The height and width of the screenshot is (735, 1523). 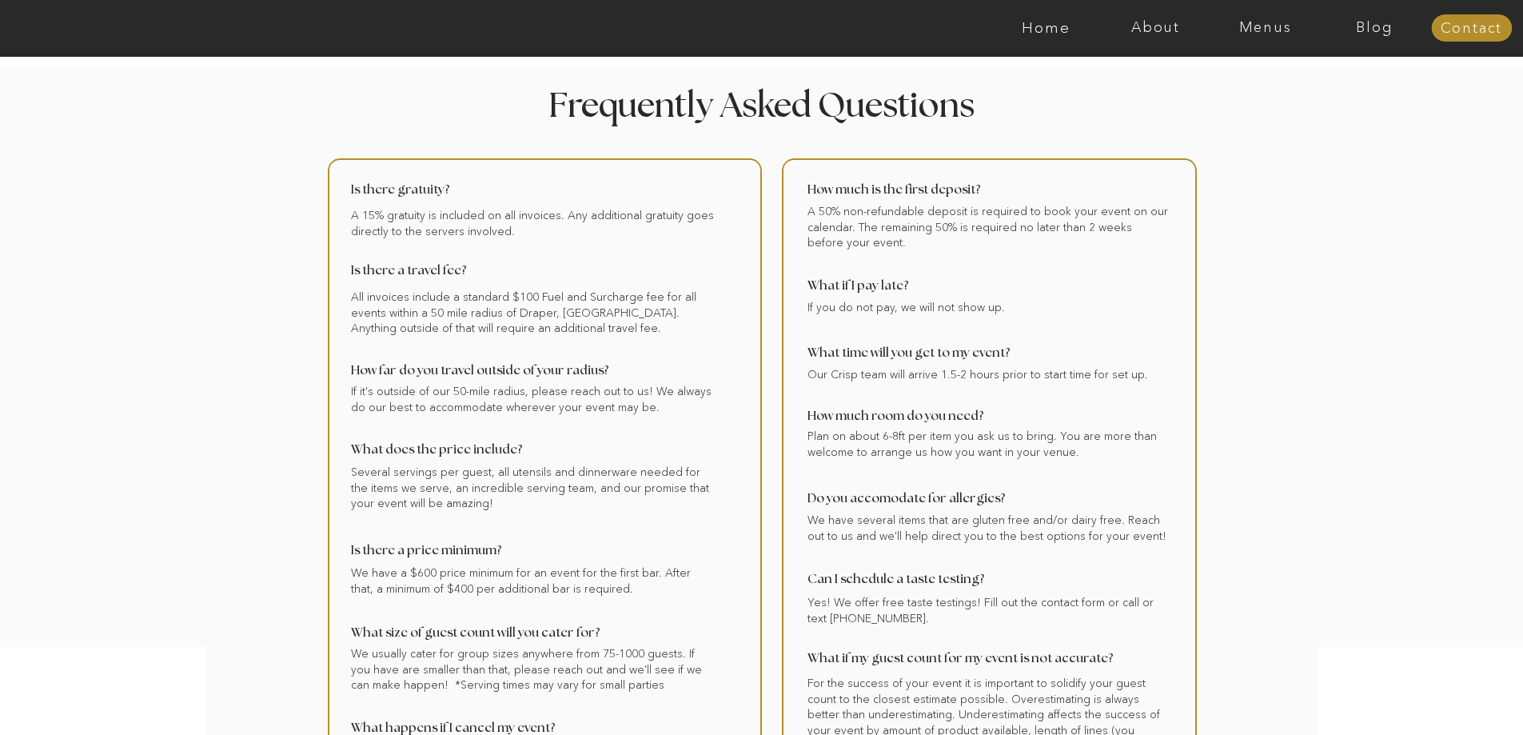 I want to click on h2: Frequently Asked Questions, so click(x=762, y=110).